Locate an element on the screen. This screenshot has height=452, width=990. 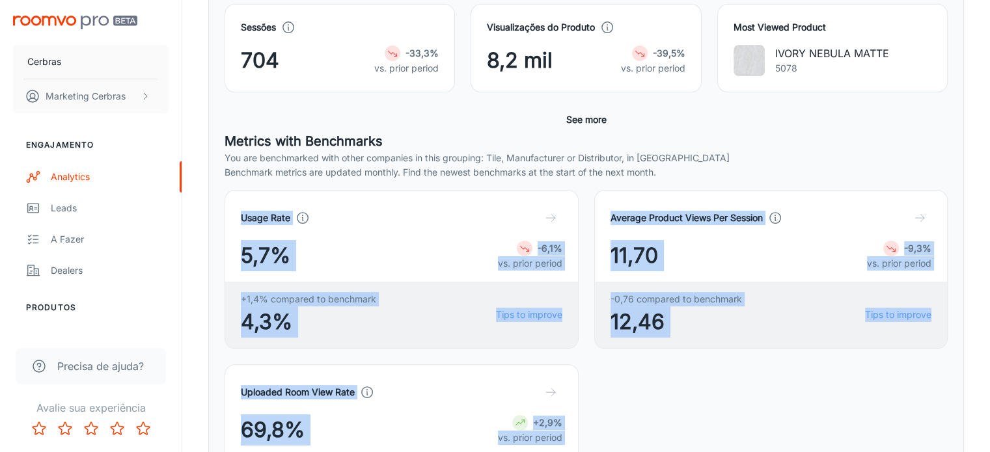
strong: -33,3% is located at coordinates (422, 53).